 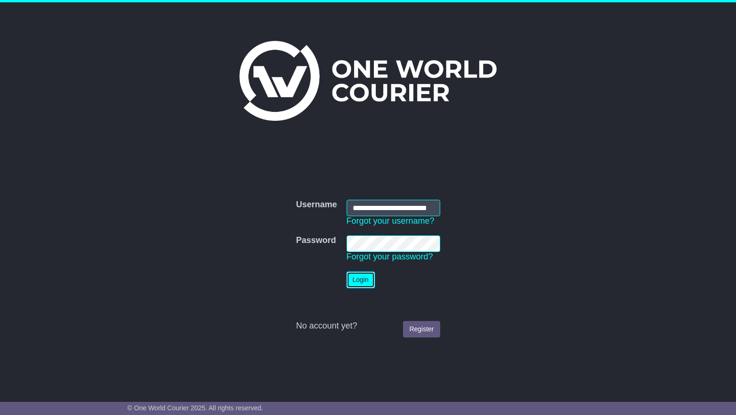 I want to click on label: Username, so click(x=316, y=205).